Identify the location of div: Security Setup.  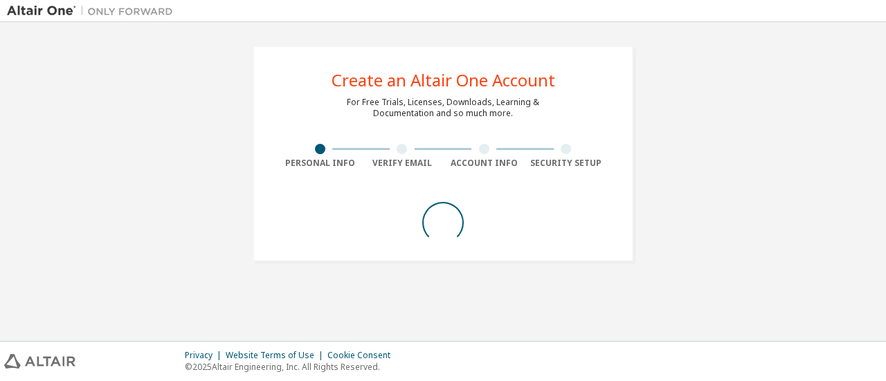
(566, 163).